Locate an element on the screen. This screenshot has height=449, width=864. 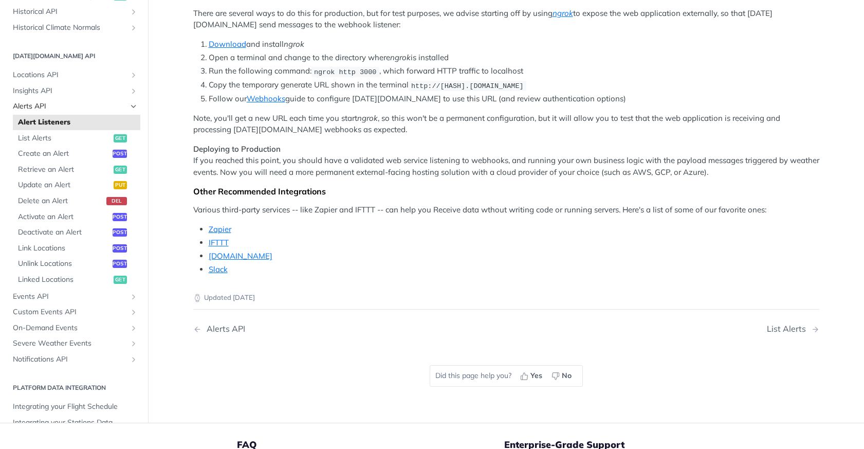
button: Yes is located at coordinates (532, 376).